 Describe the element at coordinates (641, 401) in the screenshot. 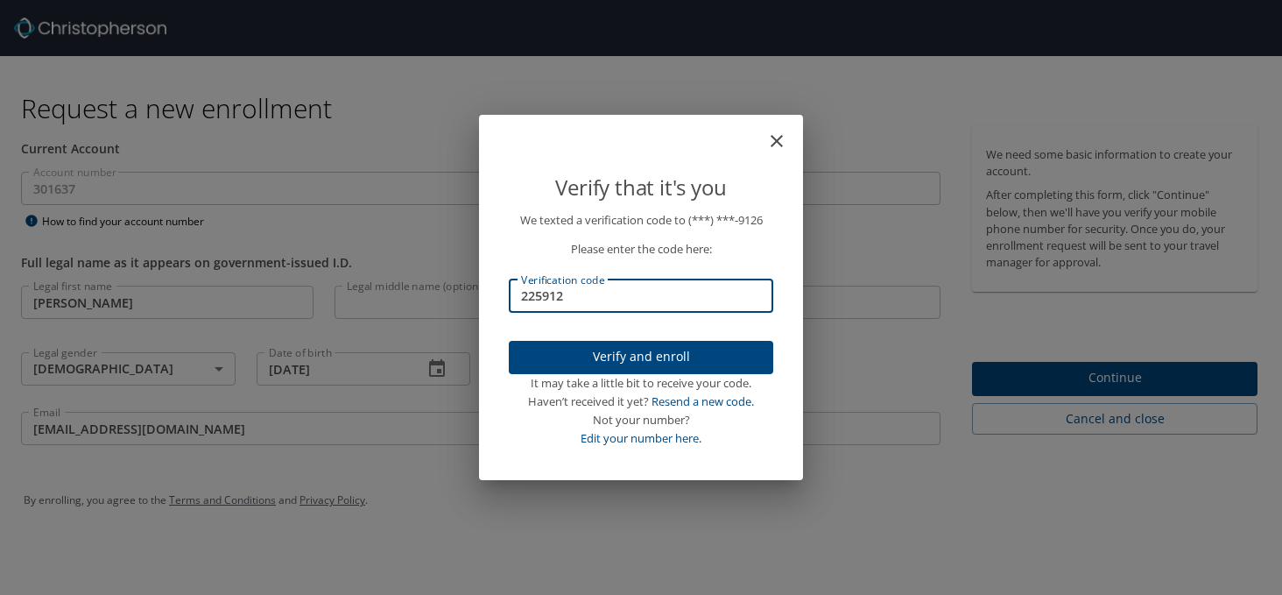

I see `div: Haven’t received it yet?` at that location.